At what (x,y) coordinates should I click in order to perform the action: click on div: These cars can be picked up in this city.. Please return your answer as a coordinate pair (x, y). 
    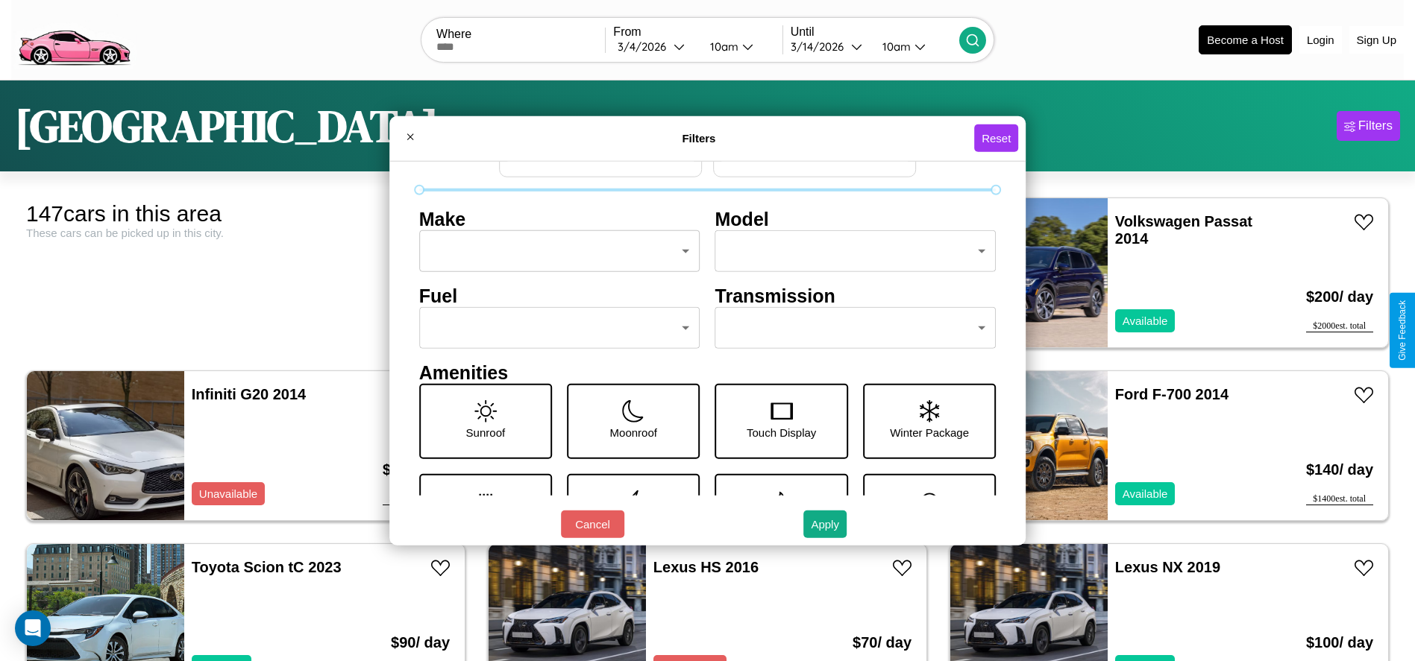
    Looking at the image, I should click on (245, 233).